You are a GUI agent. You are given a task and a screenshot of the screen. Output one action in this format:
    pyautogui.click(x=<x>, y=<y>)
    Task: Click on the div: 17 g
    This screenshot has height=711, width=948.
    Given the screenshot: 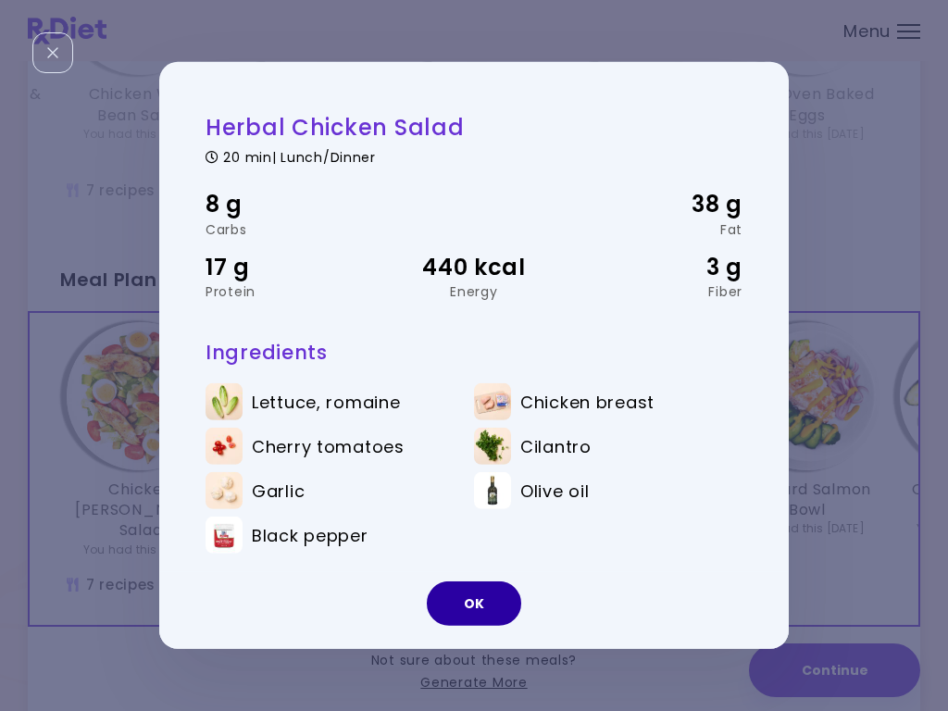 What is the action you would take?
    pyautogui.click(x=294, y=267)
    